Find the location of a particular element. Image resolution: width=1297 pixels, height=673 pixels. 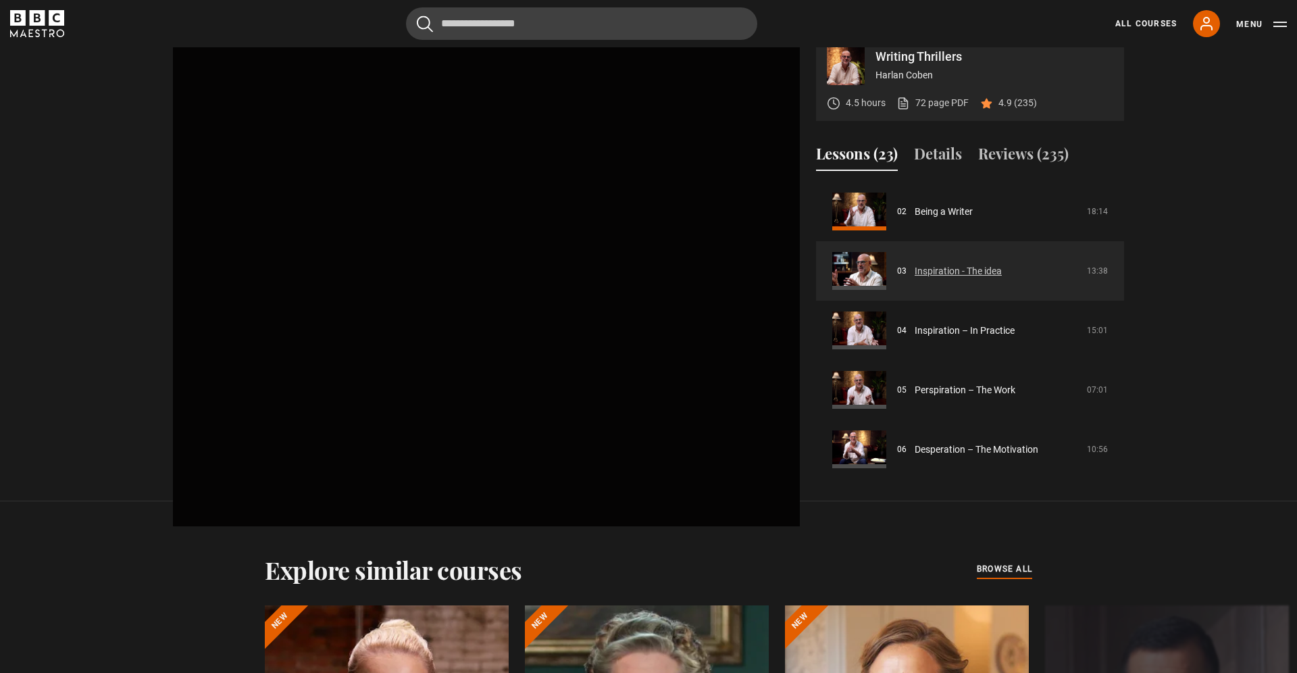

video-js: Video Player is located at coordinates (486, 213).